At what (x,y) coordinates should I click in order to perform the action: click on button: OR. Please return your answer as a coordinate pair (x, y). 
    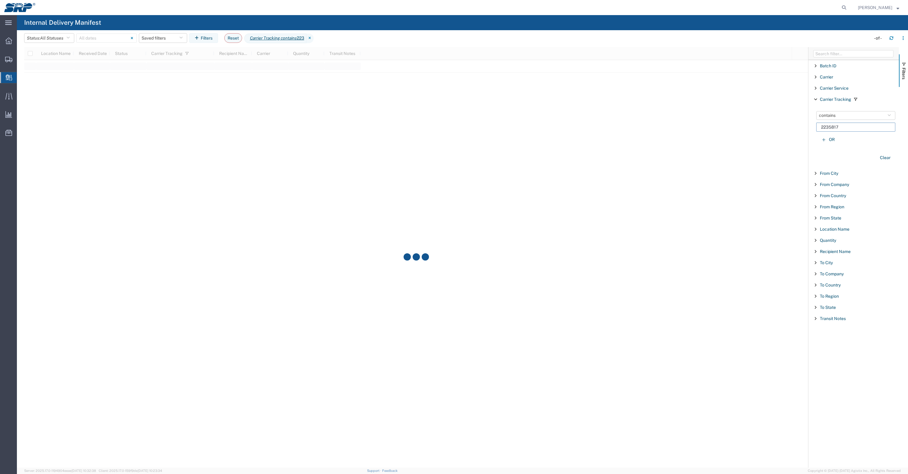
    Looking at the image, I should click on (828, 140).